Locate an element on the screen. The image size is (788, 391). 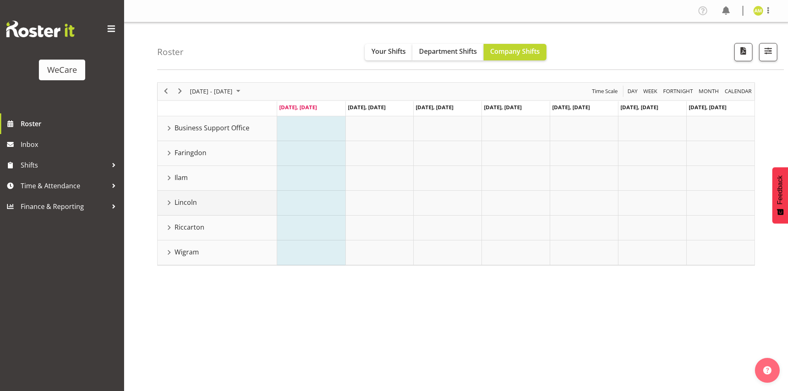
button: Month is located at coordinates (739, 91).